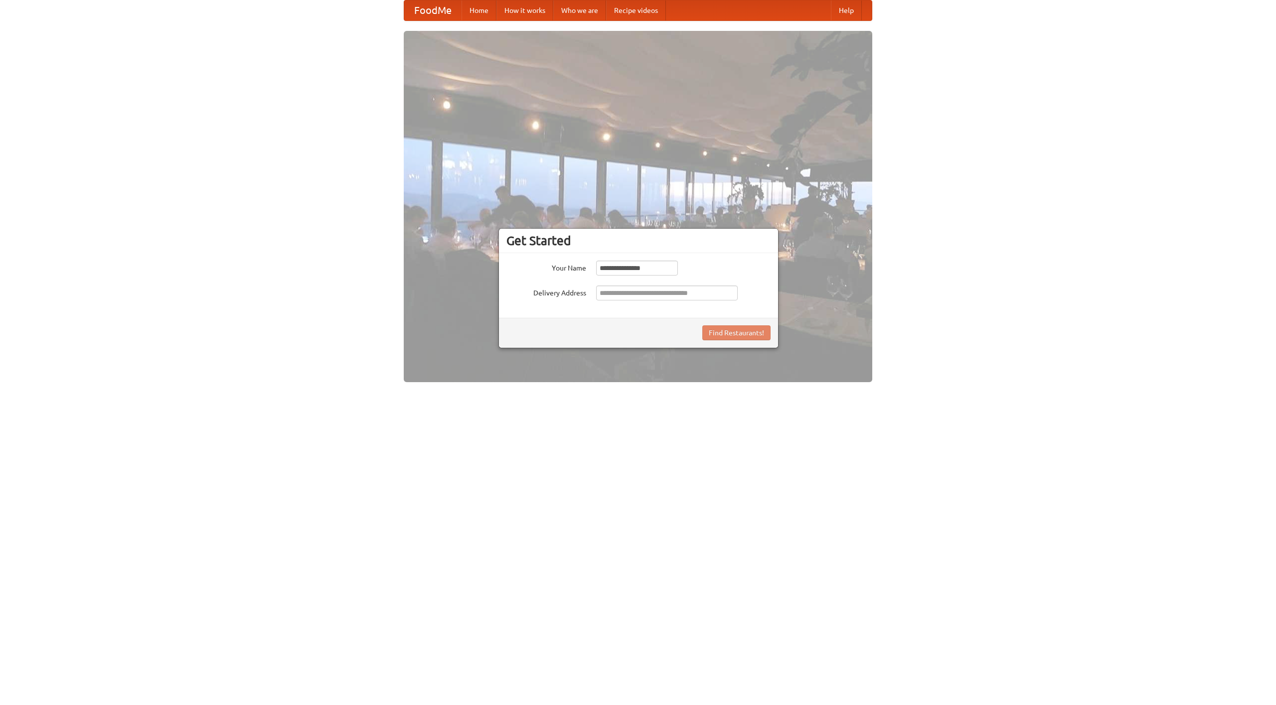  I want to click on label: Delivery Address, so click(546, 292).